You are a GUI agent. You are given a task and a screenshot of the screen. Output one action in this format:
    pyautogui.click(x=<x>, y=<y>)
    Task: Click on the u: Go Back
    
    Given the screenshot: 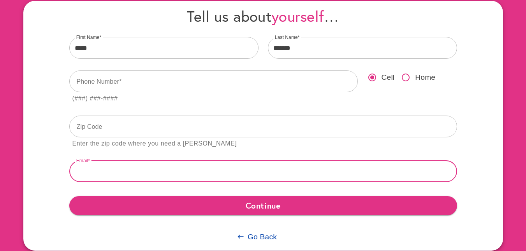 What is the action you would take?
    pyautogui.click(x=262, y=237)
    